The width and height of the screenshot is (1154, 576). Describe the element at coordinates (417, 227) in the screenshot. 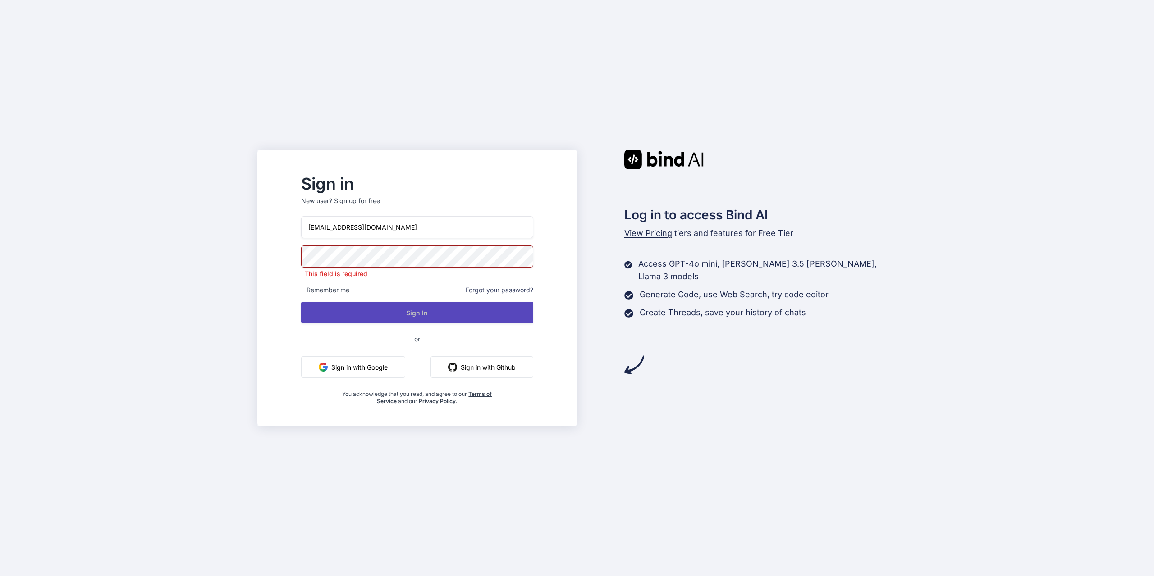

I see `input: Login or Email` at that location.